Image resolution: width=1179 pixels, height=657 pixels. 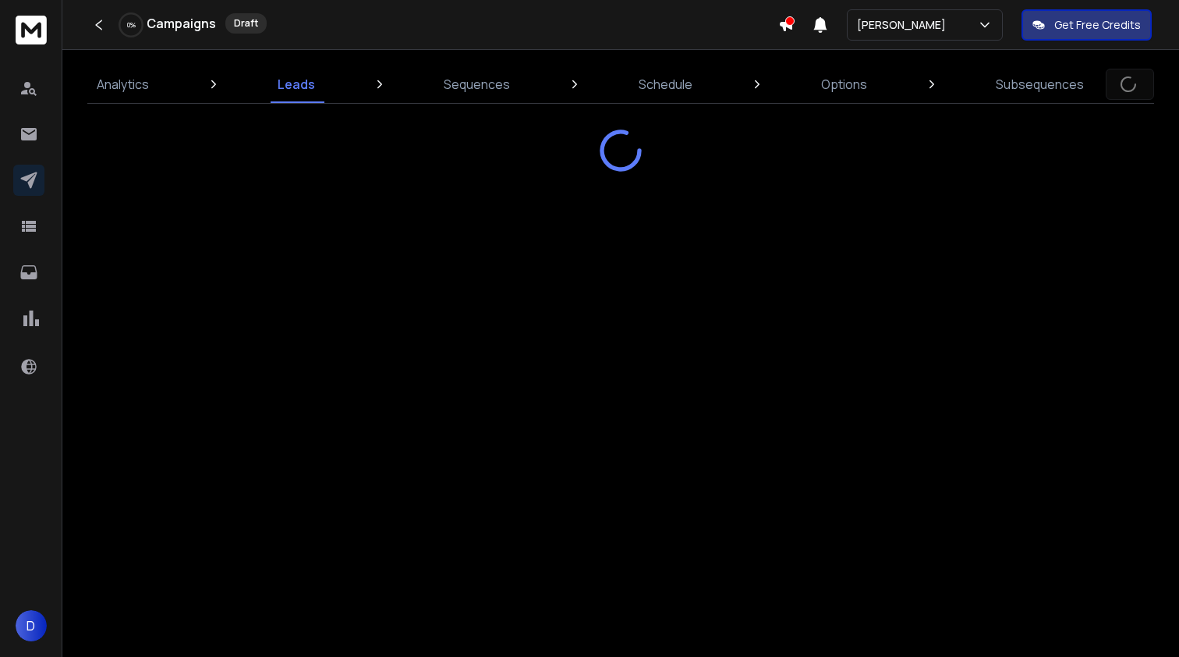 What do you see at coordinates (296, 84) in the screenshot?
I see `p: Leads` at bounding box center [296, 84].